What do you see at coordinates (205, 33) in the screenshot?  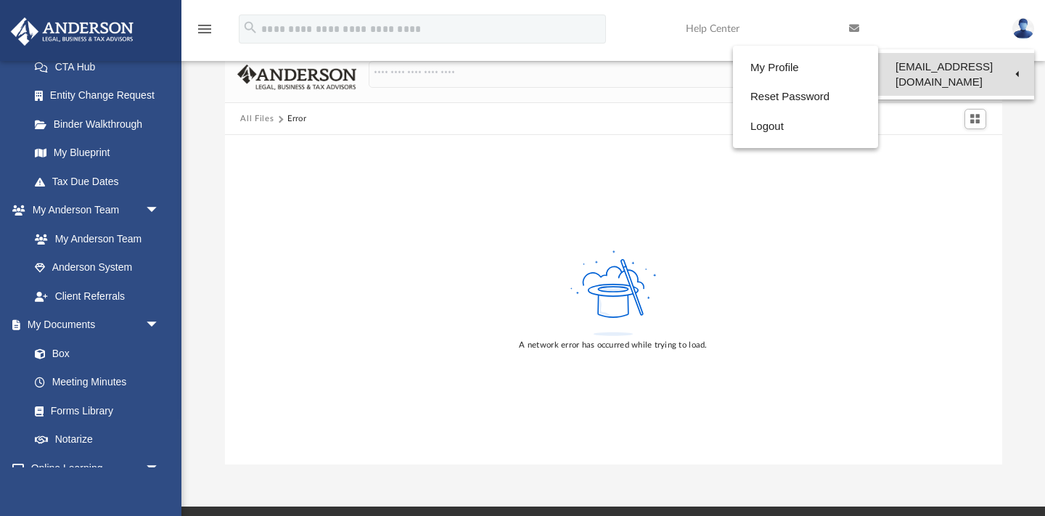 I see `a: menu` at bounding box center [205, 33].